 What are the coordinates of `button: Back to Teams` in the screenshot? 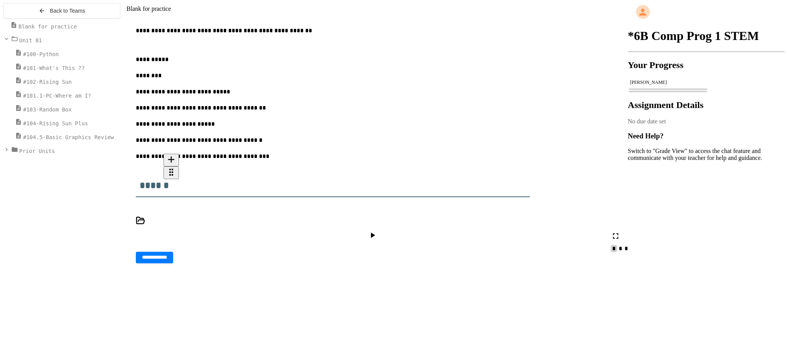 It's located at (62, 11).